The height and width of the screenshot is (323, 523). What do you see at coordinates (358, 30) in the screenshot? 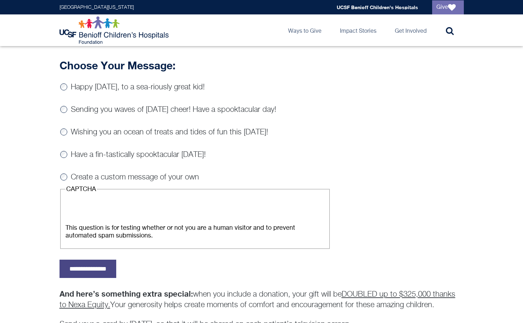
I see `a: Impact Stories` at bounding box center [358, 30].